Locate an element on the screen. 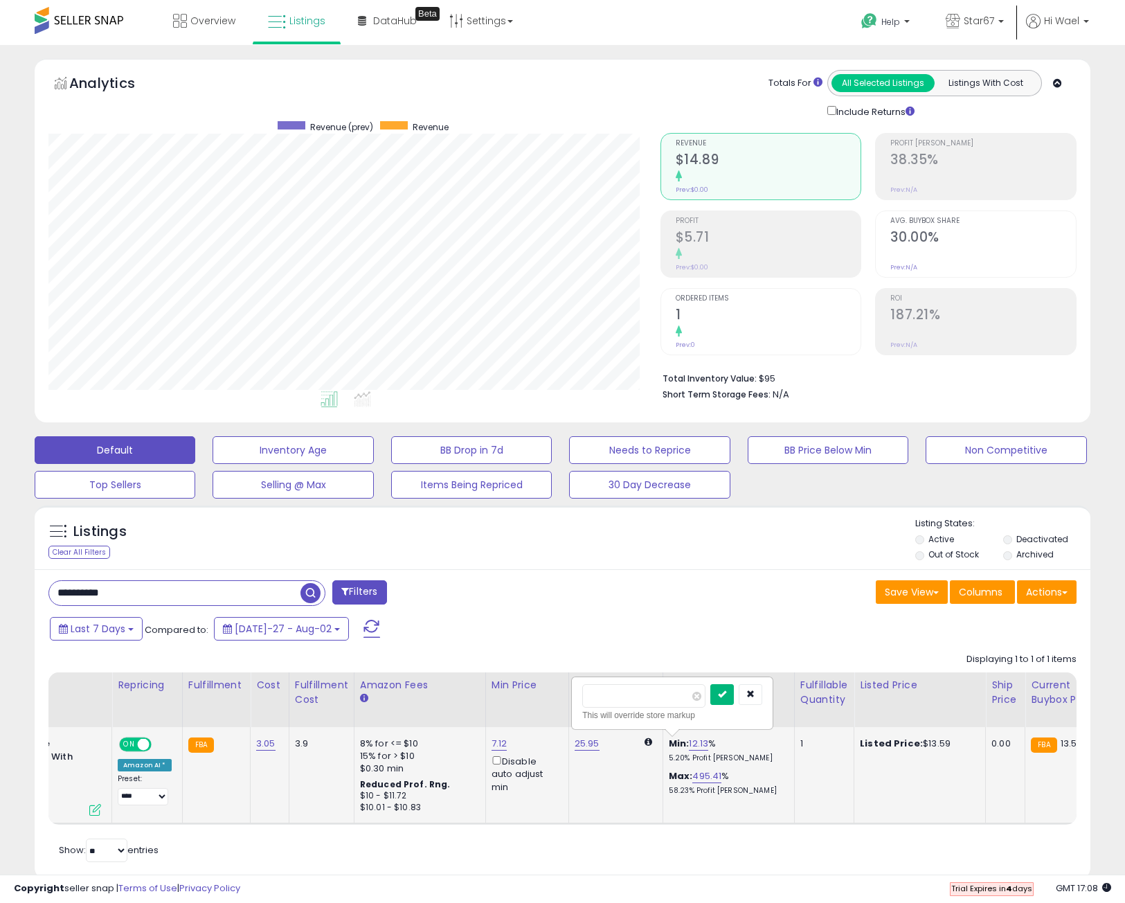  div: $0.30 min is located at coordinates (417, 768).